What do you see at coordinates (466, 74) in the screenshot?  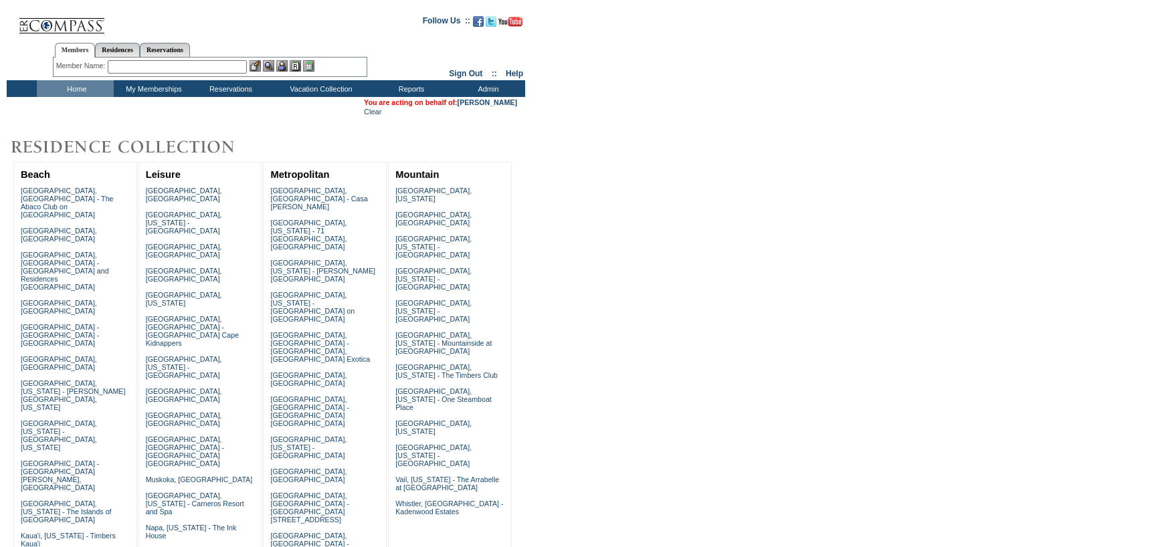 I see `a: Sign Out` at bounding box center [466, 74].